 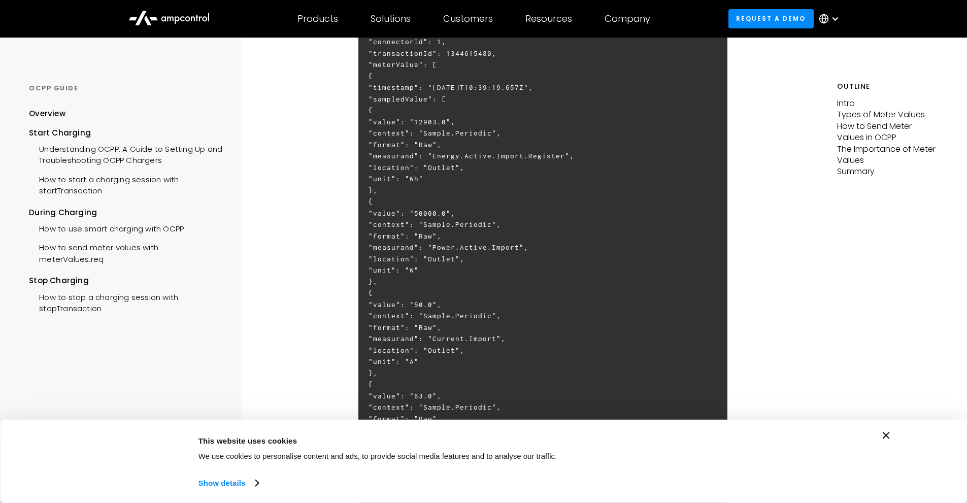 I want to click on div: How to start a charging session with startTransaction, so click(x=125, y=184).